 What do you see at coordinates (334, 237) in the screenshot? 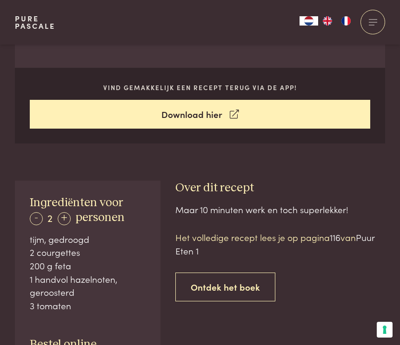
I see `span: 116` at bounding box center [334, 237].